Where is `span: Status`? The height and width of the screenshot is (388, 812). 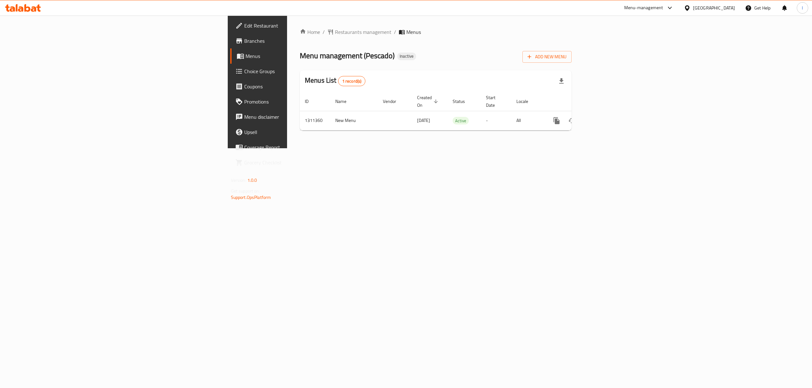 span: Status is located at coordinates (463, 101).